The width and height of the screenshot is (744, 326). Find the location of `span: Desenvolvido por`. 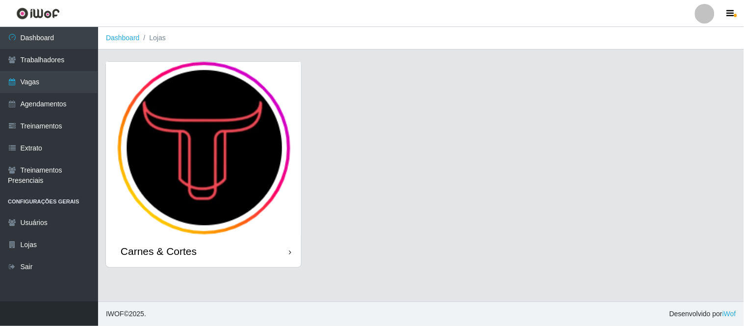

span: Desenvolvido por is located at coordinates (703, 314).